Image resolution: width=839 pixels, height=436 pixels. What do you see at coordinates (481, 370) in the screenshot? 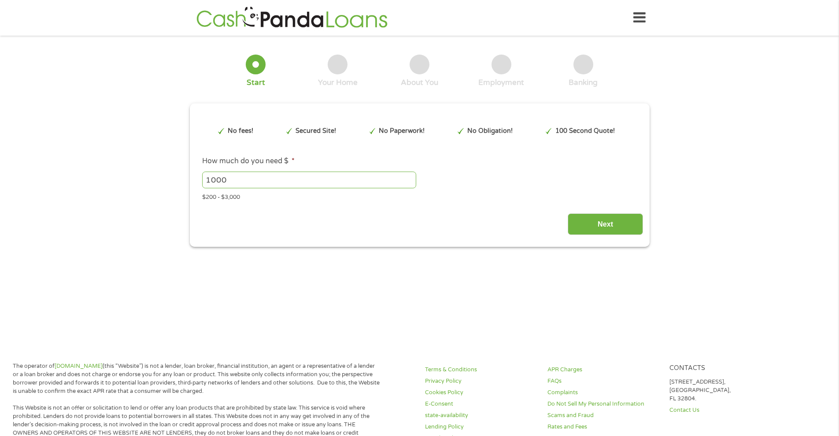
I see `a: Terms & Conditions` at bounding box center [481, 370].